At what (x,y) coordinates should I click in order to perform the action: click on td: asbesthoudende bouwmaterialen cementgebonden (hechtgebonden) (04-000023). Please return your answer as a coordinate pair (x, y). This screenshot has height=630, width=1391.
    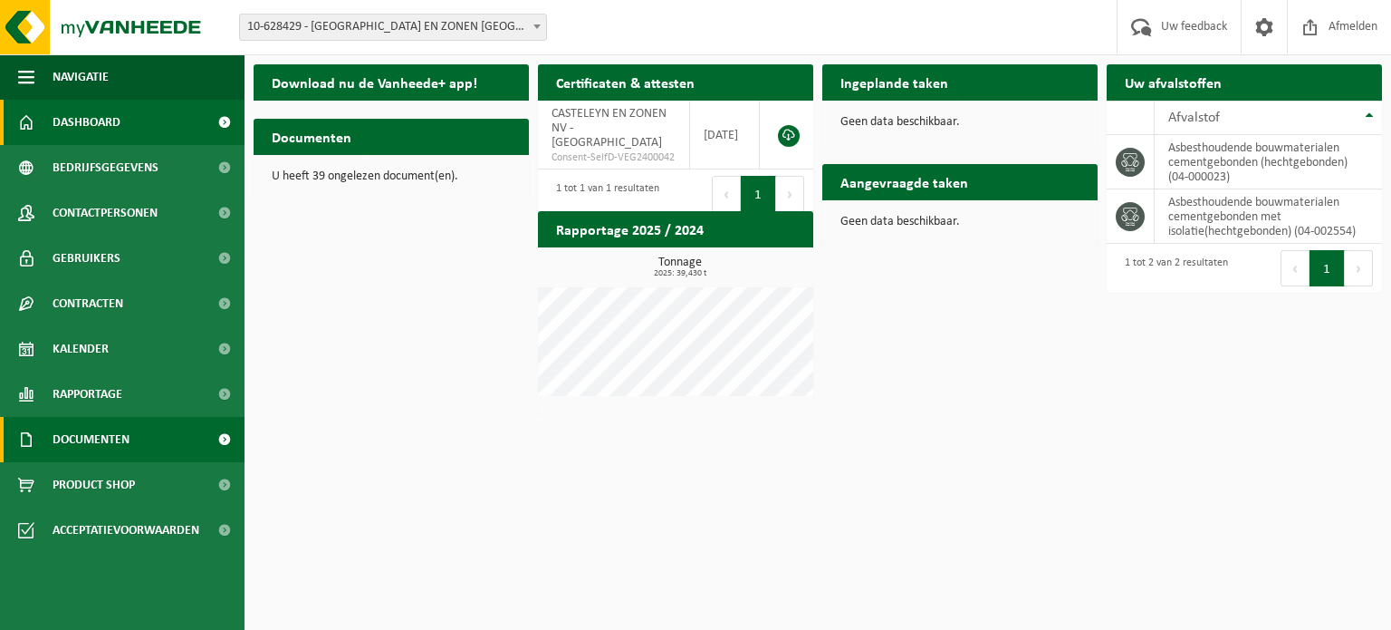
    Looking at the image, I should click on (1268, 162).